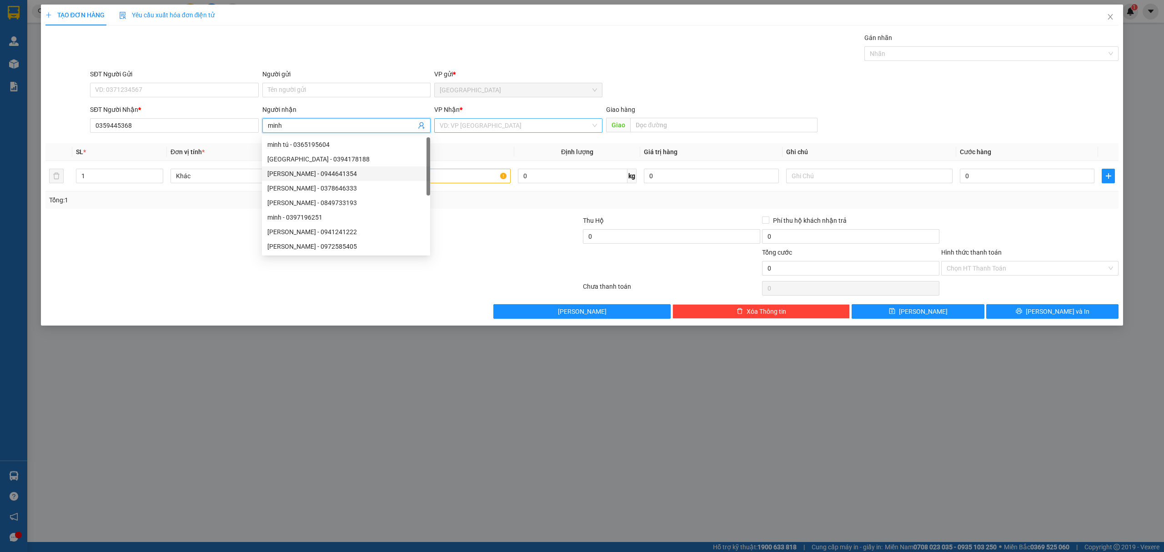  Describe the element at coordinates (447, 110) in the screenshot. I see `span: VP Nhận` at that location.